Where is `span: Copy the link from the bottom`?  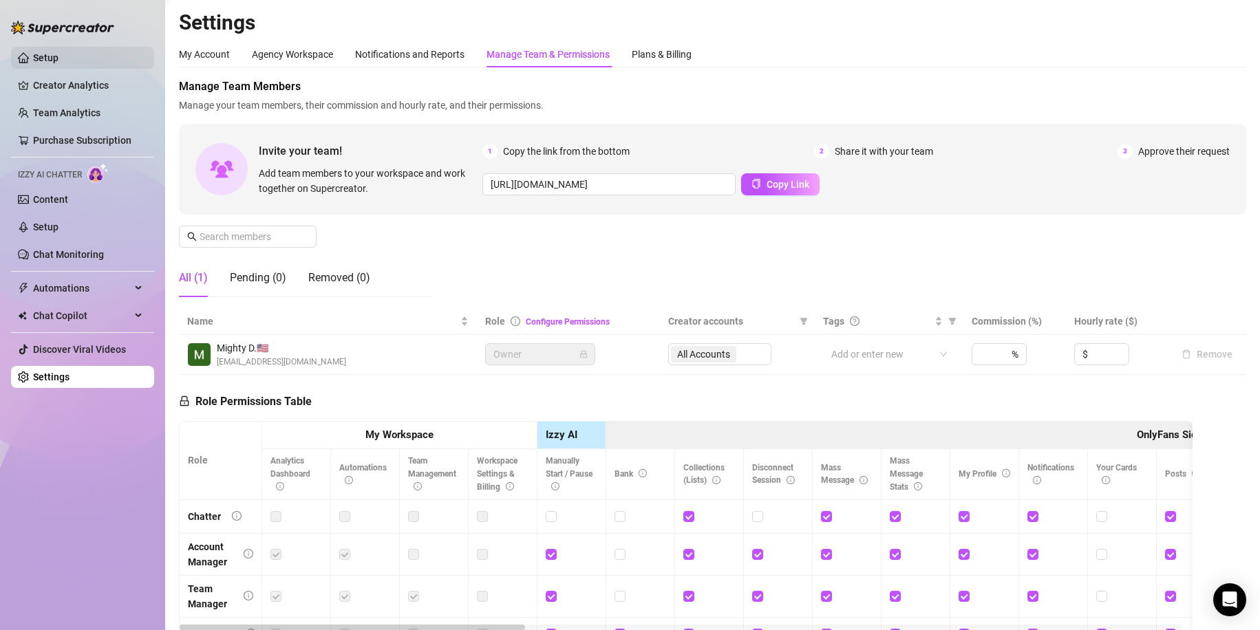 span: Copy the link from the bottom is located at coordinates (566, 151).